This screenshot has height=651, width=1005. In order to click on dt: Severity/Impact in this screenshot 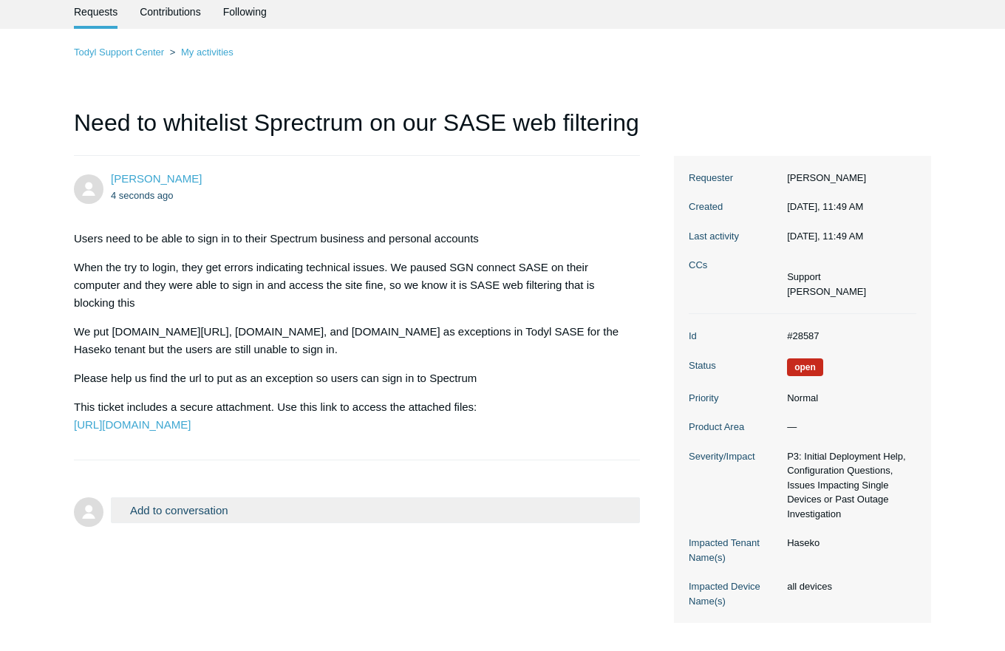, I will do `click(734, 457)`.